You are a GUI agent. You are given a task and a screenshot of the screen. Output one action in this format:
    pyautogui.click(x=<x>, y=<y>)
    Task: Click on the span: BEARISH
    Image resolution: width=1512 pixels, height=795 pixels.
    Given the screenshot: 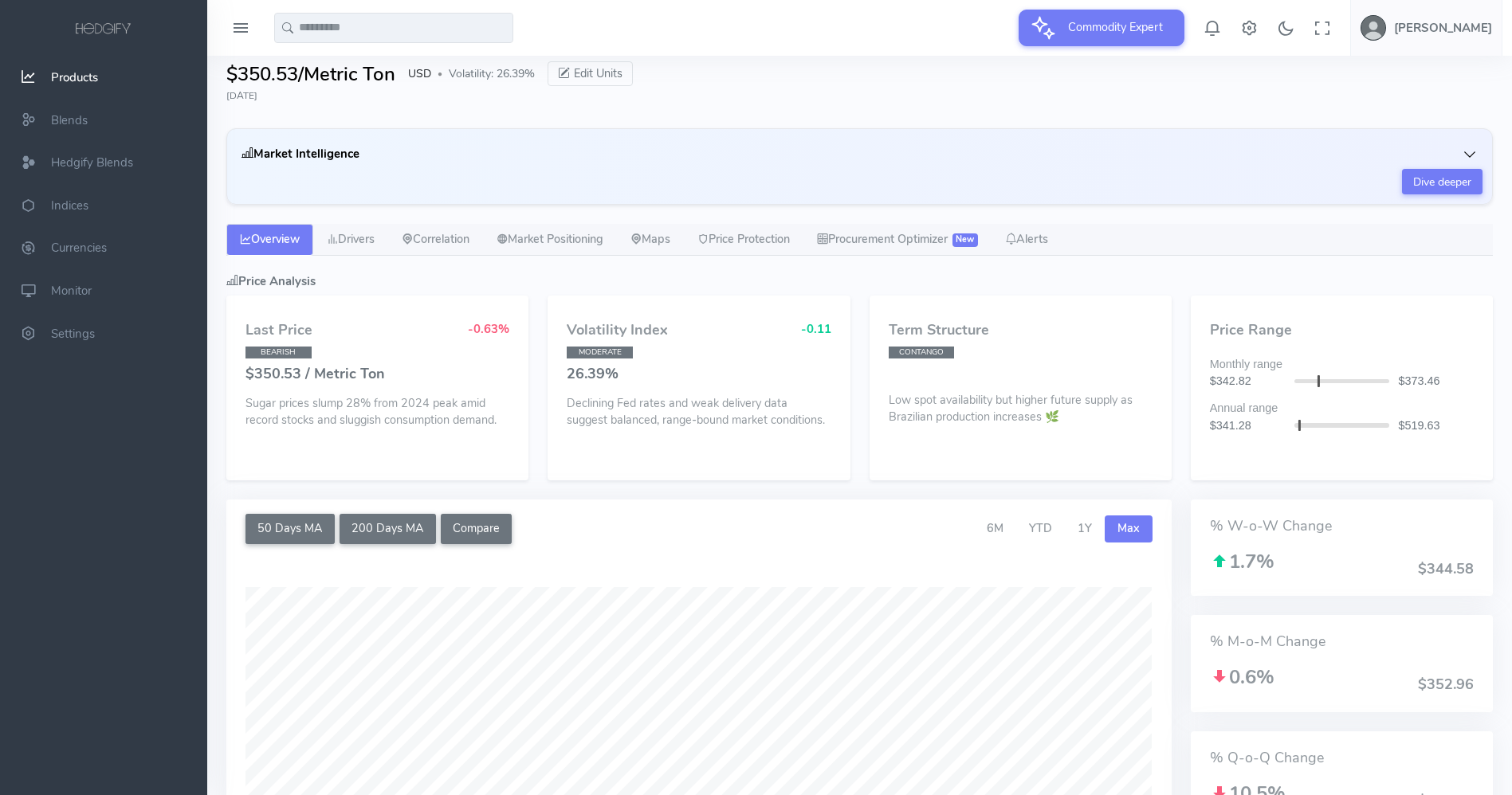 What is the action you would take?
    pyautogui.click(x=278, y=352)
    